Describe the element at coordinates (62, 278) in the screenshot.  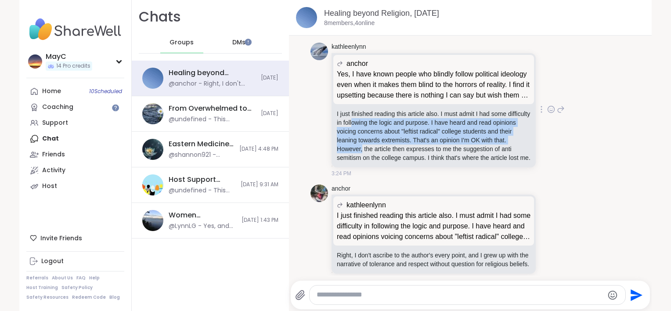
I see `a: About Us` at that location.